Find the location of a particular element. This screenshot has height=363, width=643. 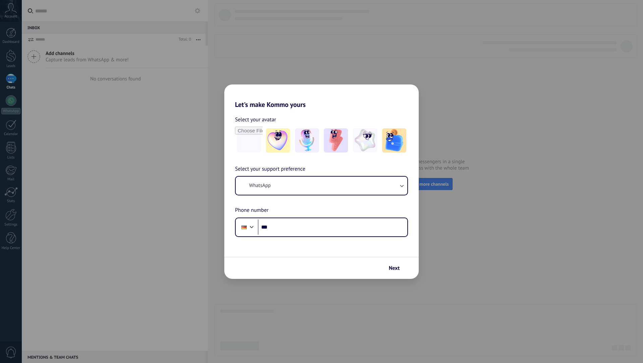

img: -2.jpeg is located at coordinates (307, 141).